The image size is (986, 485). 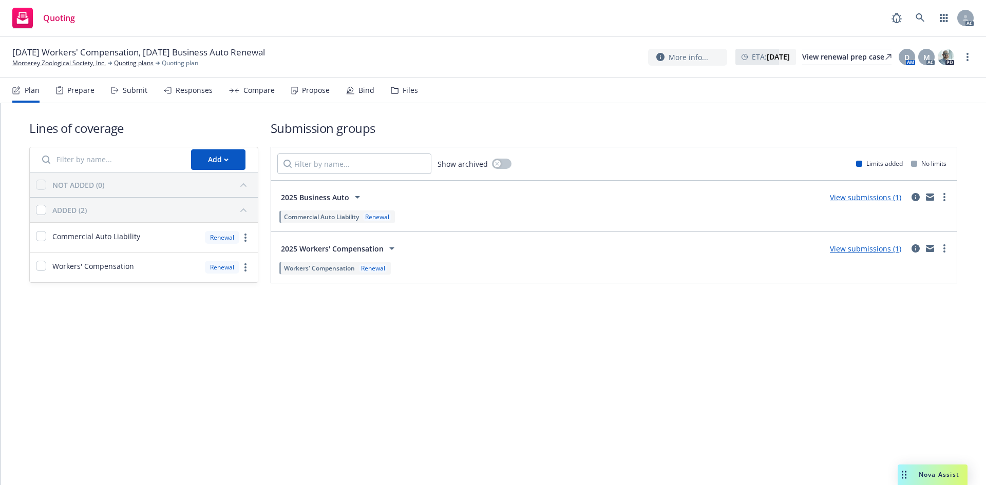 What do you see at coordinates (462, 164) in the screenshot?
I see `span: Show archived` at bounding box center [462, 164].